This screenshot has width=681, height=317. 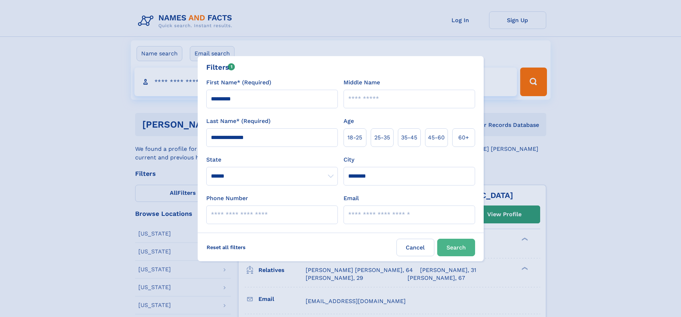 What do you see at coordinates (349, 121) in the screenshot?
I see `label: Age` at bounding box center [349, 121].